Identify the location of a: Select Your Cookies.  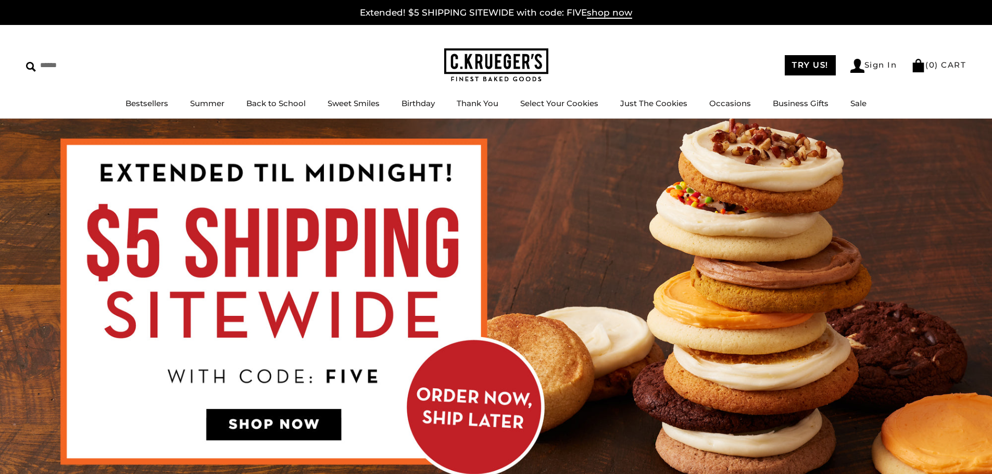
(559, 103).